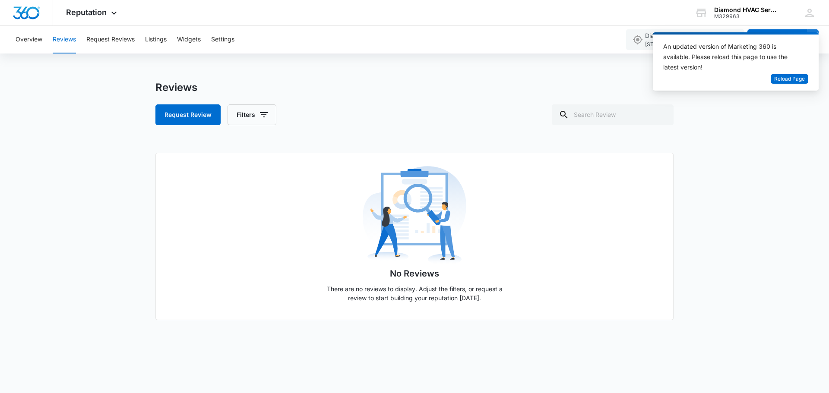 The height and width of the screenshot is (393, 829). What do you see at coordinates (176, 88) in the screenshot?
I see `h1: Reviews` at bounding box center [176, 88].